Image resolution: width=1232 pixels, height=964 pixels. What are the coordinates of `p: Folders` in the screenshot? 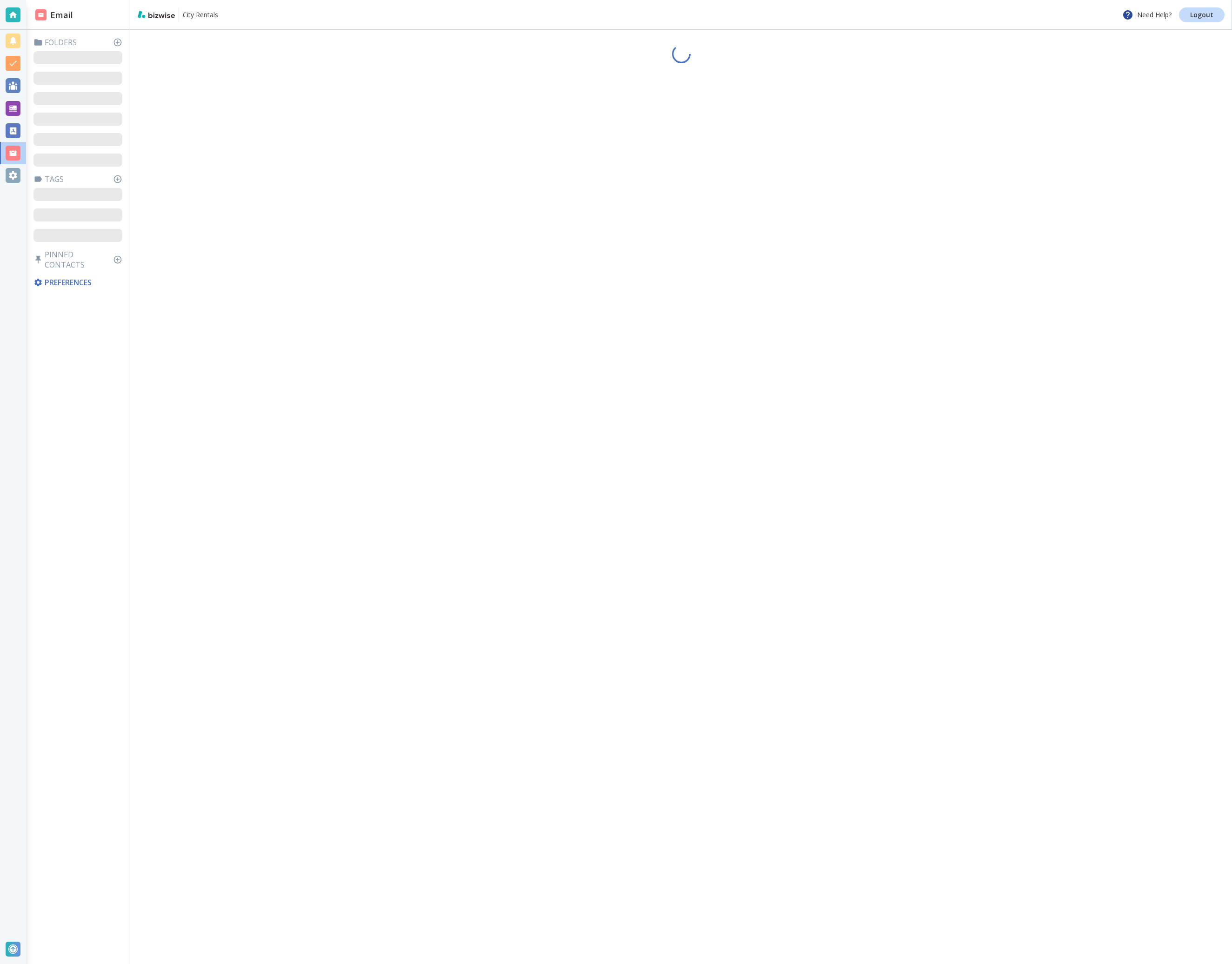 It's located at (80, 42).